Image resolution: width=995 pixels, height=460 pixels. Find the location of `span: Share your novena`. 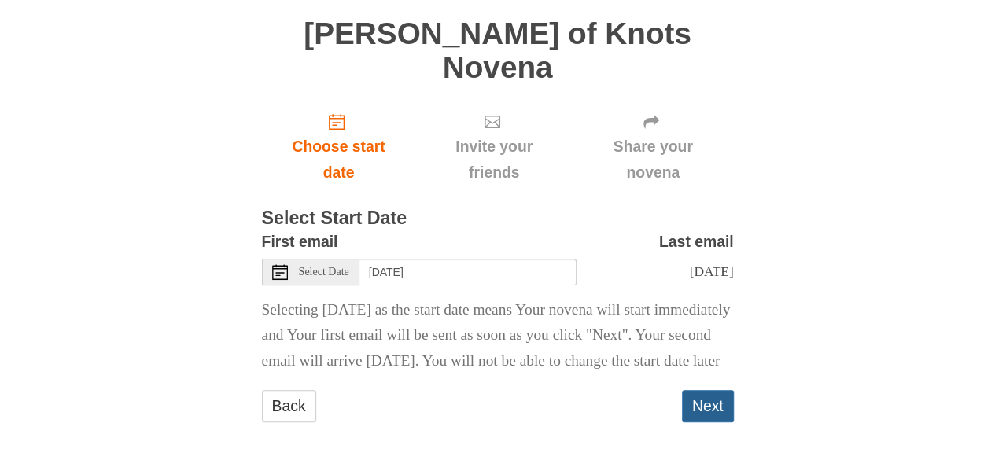

span: Share your novena is located at coordinates (653, 160).